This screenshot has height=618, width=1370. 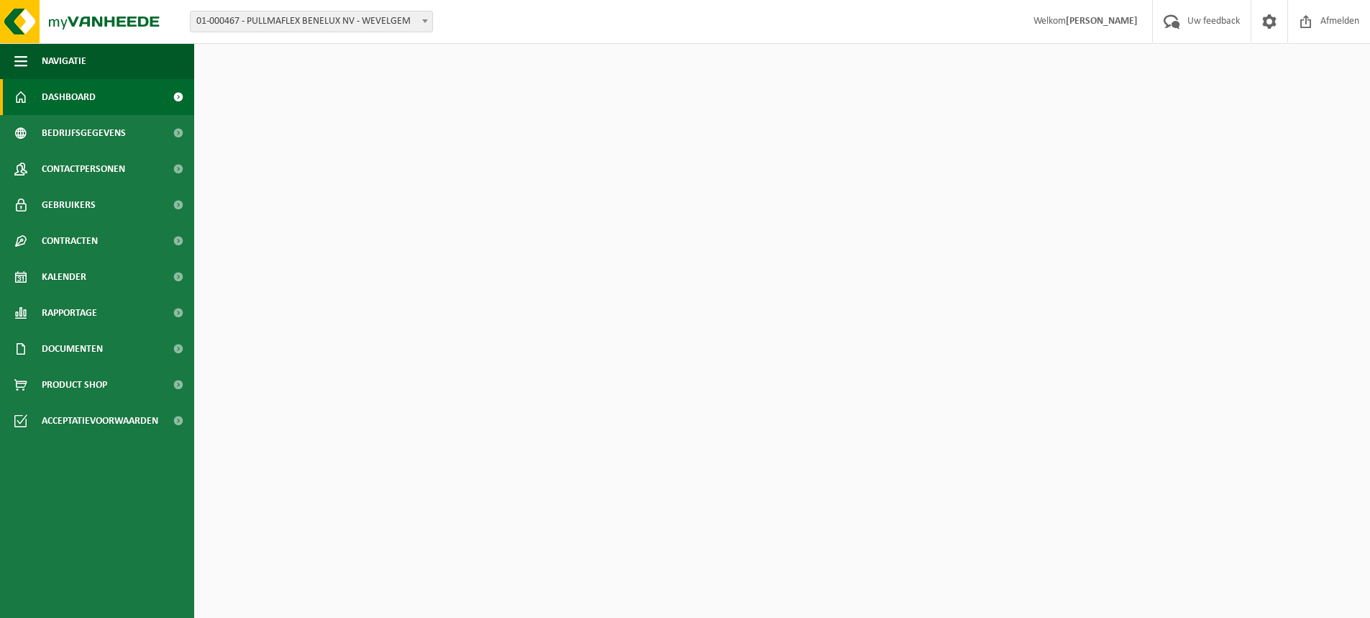 I want to click on span: Contactpersonen, so click(x=83, y=169).